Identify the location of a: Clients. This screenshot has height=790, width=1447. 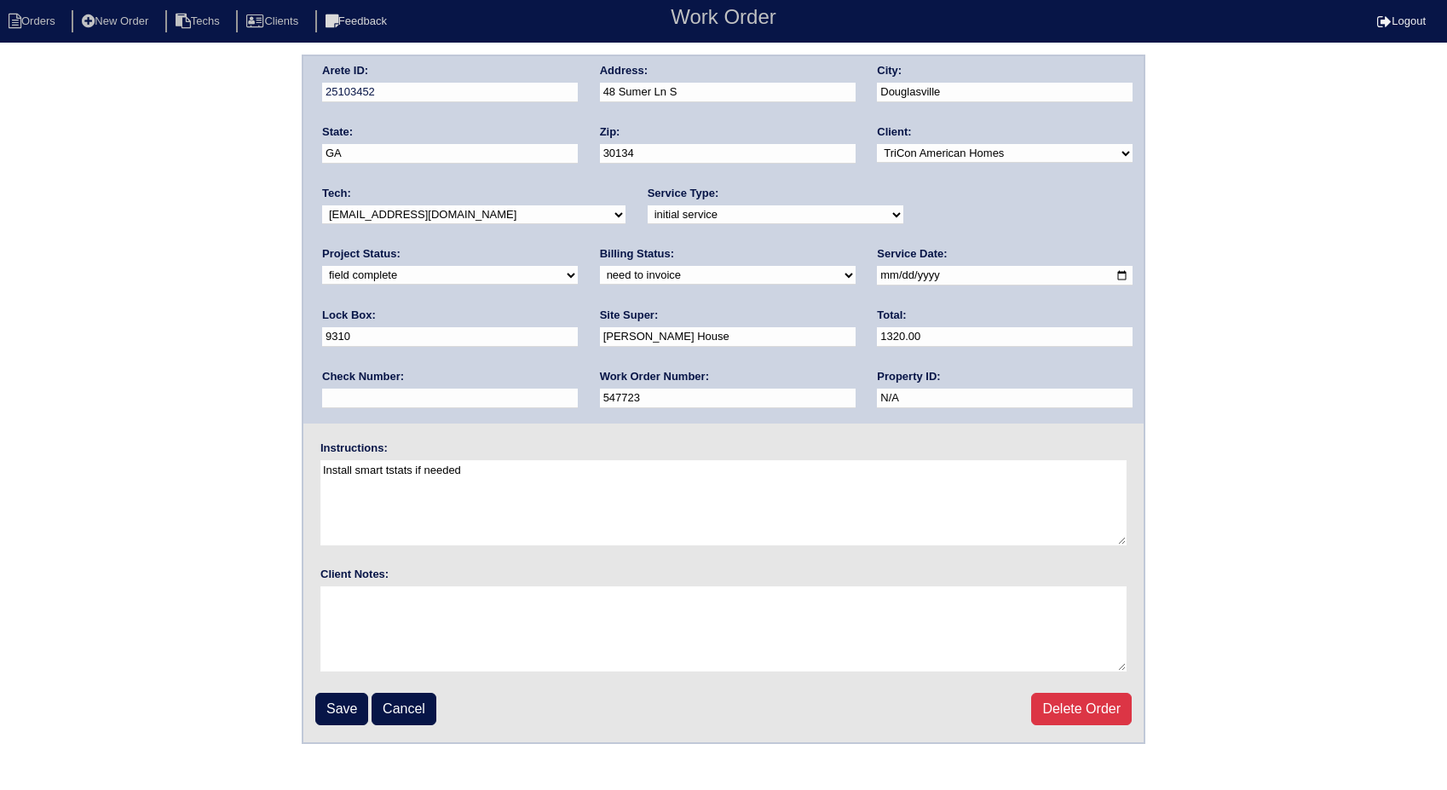
(273, 20).